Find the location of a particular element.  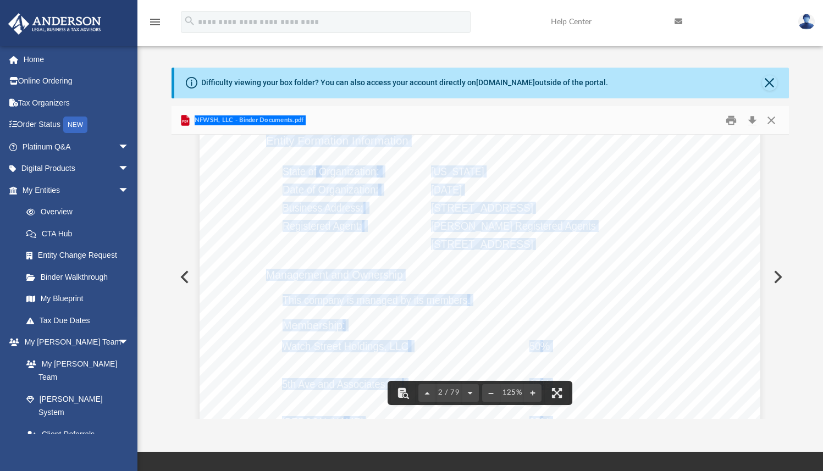

a: Binder Walkthrough is located at coordinates (80, 277).